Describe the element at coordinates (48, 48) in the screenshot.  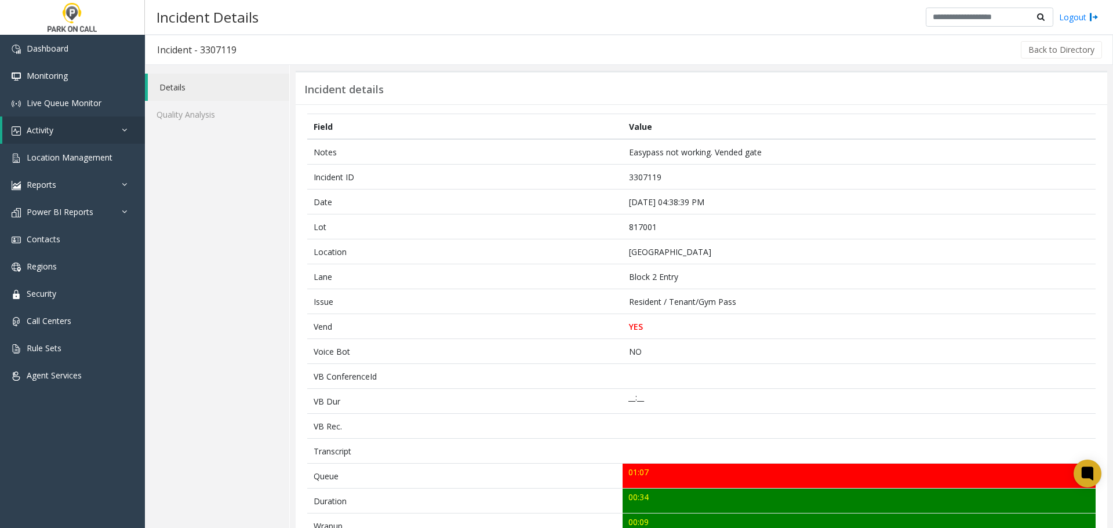
I see `span: Dashboard` at that location.